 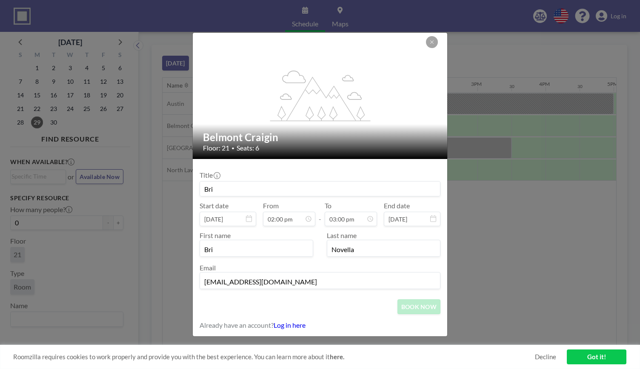 What do you see at coordinates (237, 326) in the screenshot?
I see `span: Already have an account?` at bounding box center [237, 326].